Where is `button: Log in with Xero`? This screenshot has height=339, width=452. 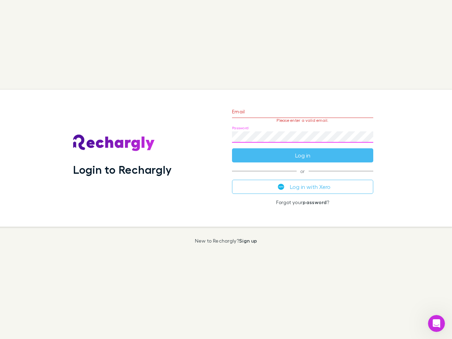
button: Log in with Xero is located at coordinates (303, 187).